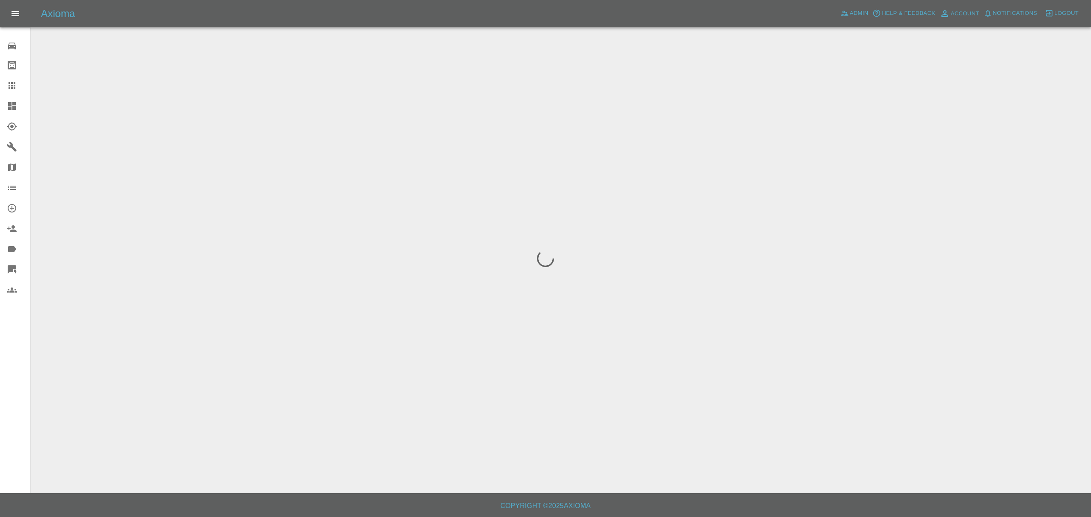 The width and height of the screenshot is (1091, 517). What do you see at coordinates (1015, 13) in the screenshot?
I see `span: Notifications` at bounding box center [1015, 13].